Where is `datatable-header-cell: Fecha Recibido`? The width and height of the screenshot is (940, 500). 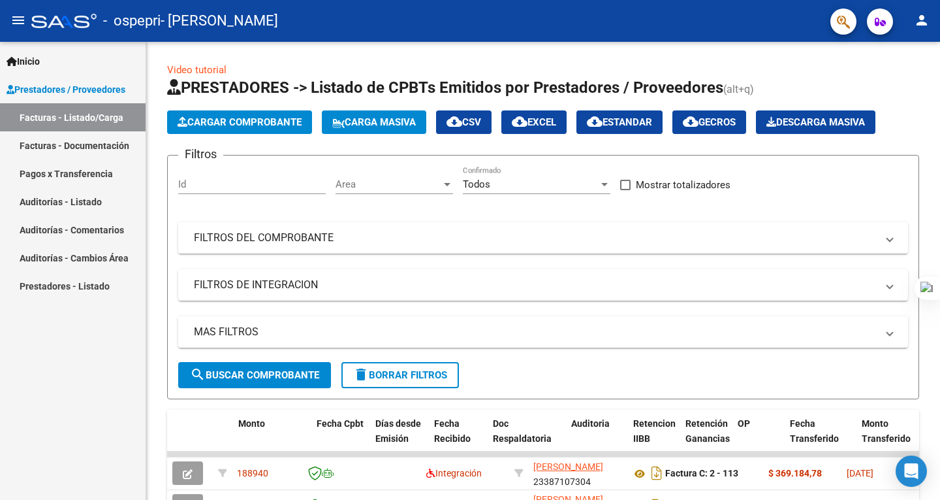
datatable-header-cell: Fecha Recibido is located at coordinates (458, 438).